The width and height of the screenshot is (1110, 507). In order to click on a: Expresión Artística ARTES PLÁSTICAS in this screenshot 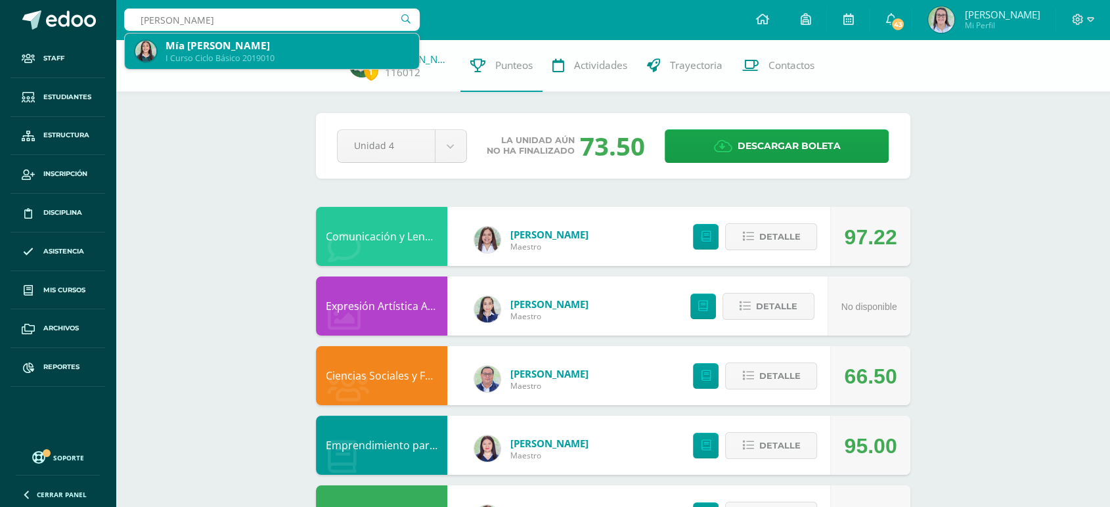, I will do `click(416, 306)`.